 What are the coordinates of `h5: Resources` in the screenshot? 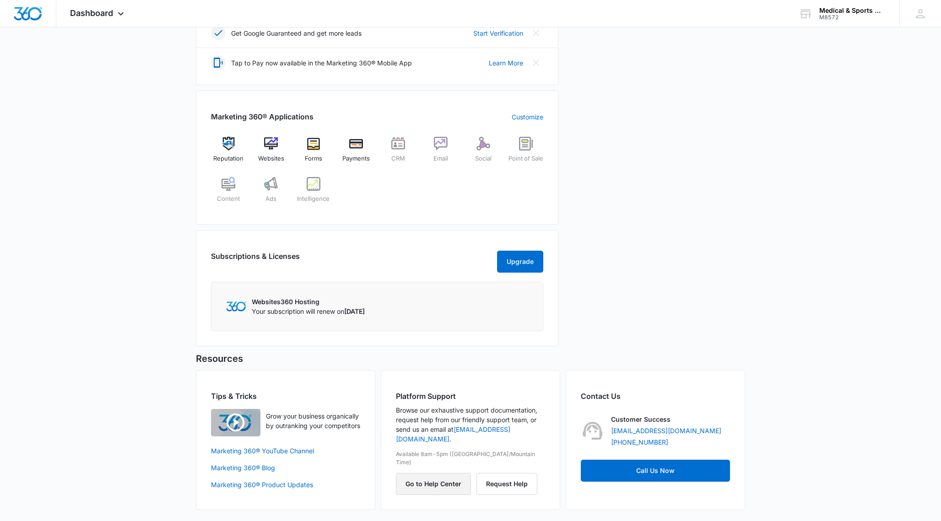 It's located at (470, 359).